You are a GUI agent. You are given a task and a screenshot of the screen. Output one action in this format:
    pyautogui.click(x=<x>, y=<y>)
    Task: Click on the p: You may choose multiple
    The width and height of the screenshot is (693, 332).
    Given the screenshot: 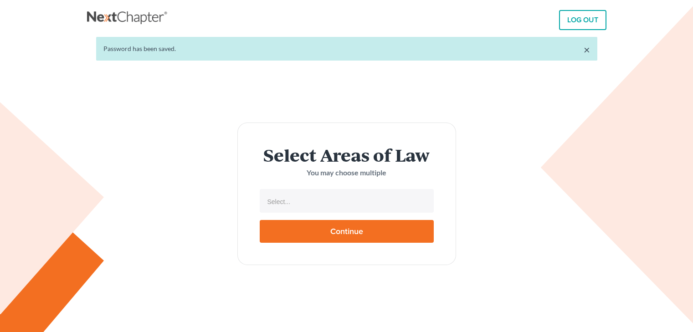 What is the action you would take?
    pyautogui.click(x=347, y=173)
    